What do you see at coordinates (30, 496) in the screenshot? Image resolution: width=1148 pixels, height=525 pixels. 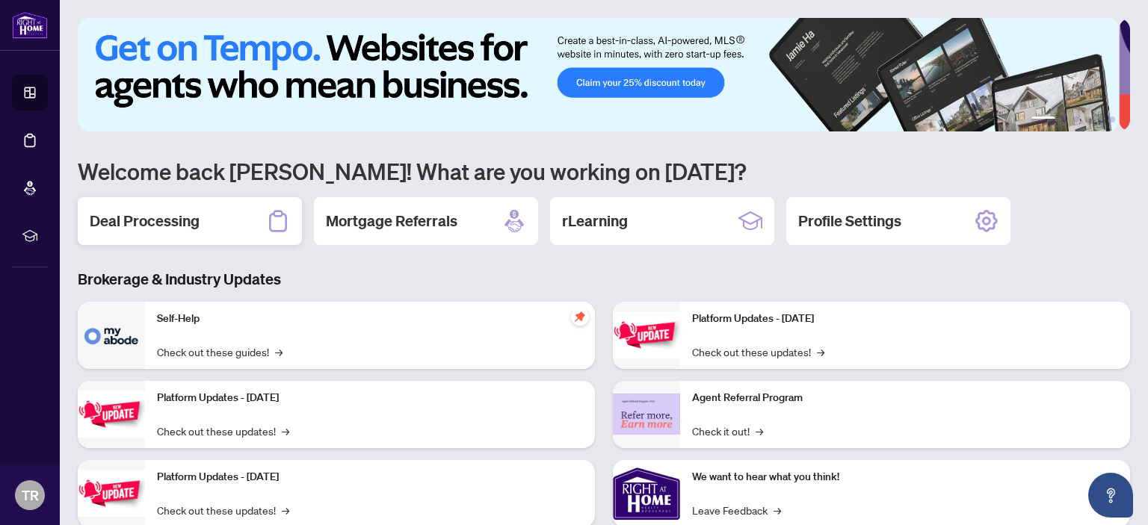 I see `span: TR` at bounding box center [30, 496].